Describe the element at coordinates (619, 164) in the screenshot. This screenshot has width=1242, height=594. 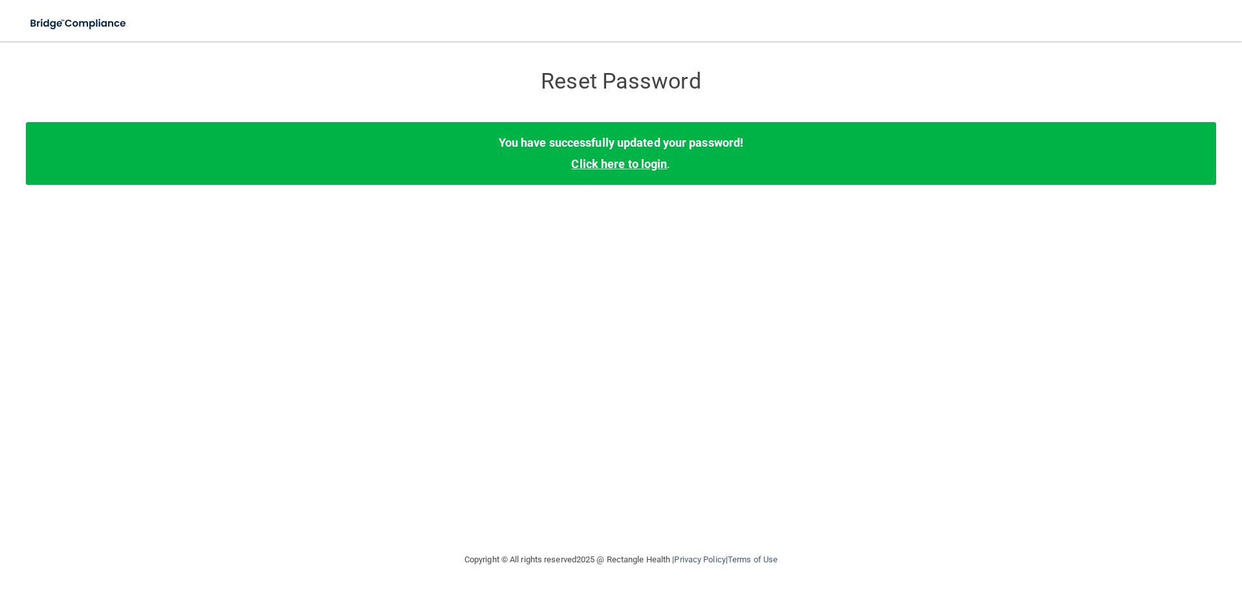
I see `a: Click here to login` at that location.